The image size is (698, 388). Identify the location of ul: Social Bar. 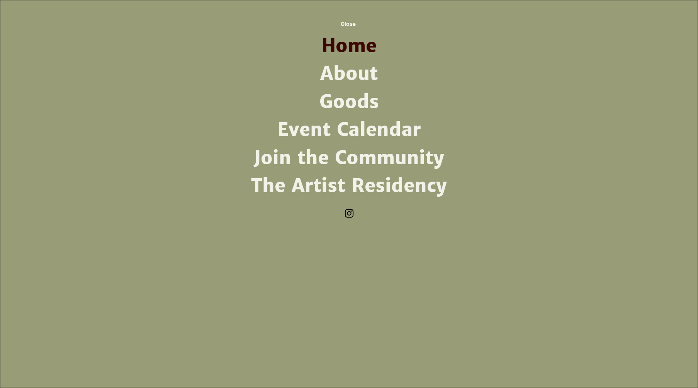
(349, 213).